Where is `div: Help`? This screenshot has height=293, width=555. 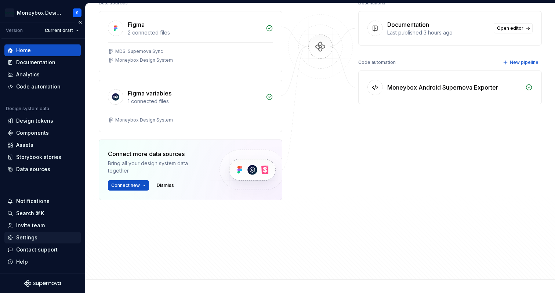
div: Help is located at coordinates (22, 262).